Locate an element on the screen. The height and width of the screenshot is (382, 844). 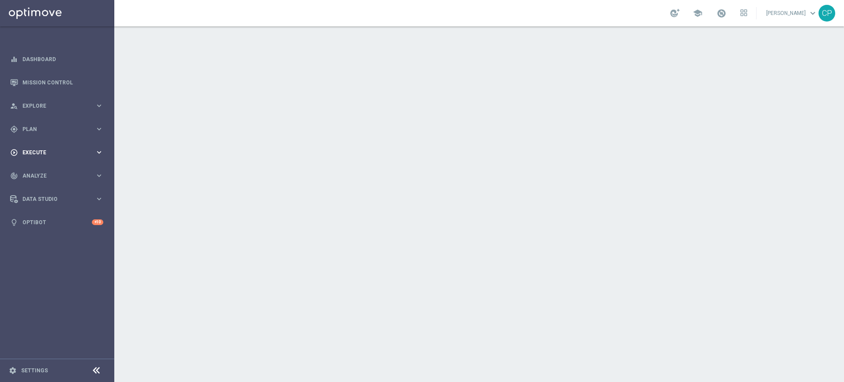
div: equalizer Dashboard is located at coordinates (57, 59).